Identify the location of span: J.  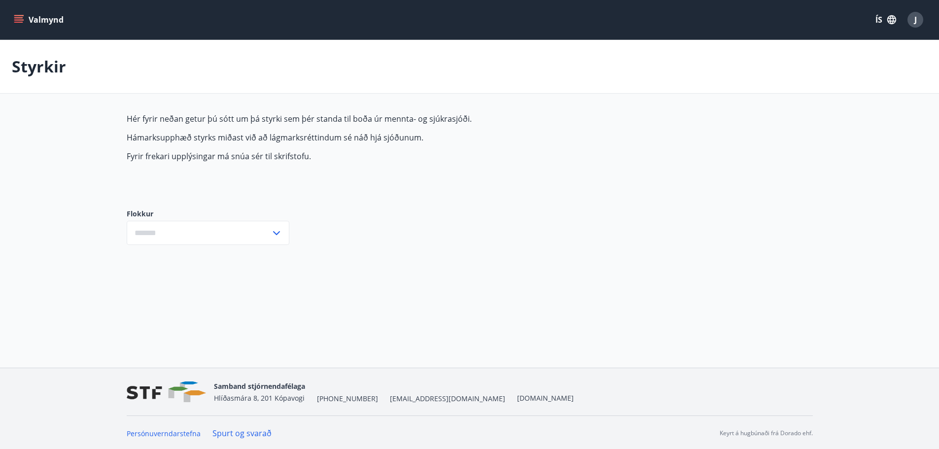
(915, 20).